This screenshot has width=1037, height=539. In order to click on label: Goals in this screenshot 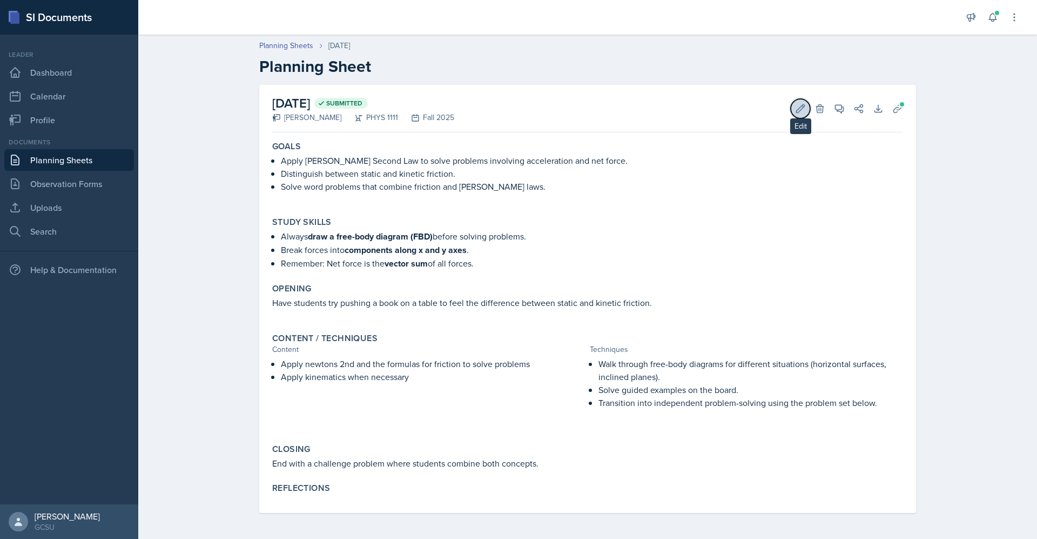, I will do `click(286, 146)`.